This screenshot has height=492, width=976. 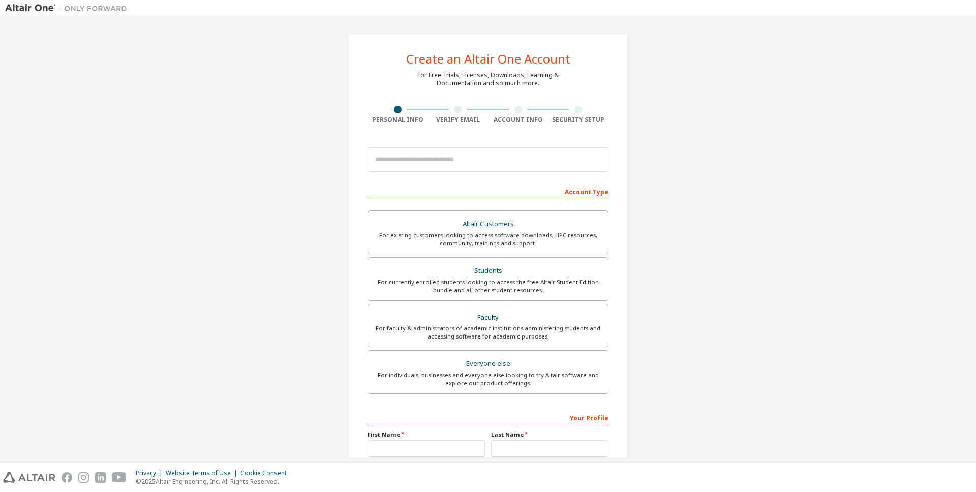 What do you see at coordinates (203, 473) in the screenshot?
I see `div: Website Terms of Use` at bounding box center [203, 473].